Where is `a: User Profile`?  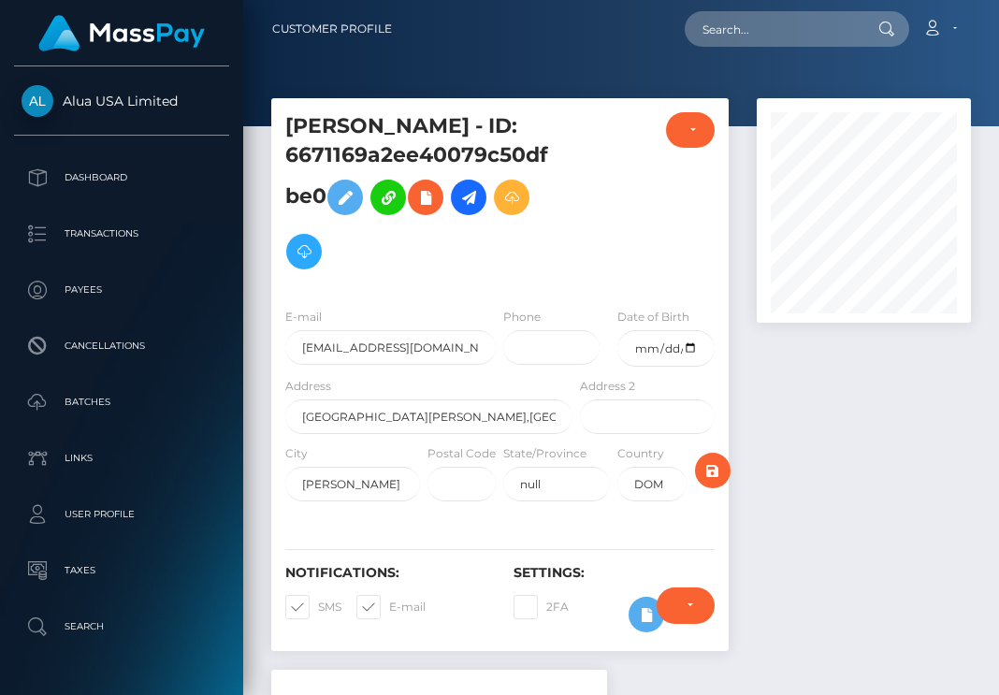 a: User Profile is located at coordinates (122, 515).